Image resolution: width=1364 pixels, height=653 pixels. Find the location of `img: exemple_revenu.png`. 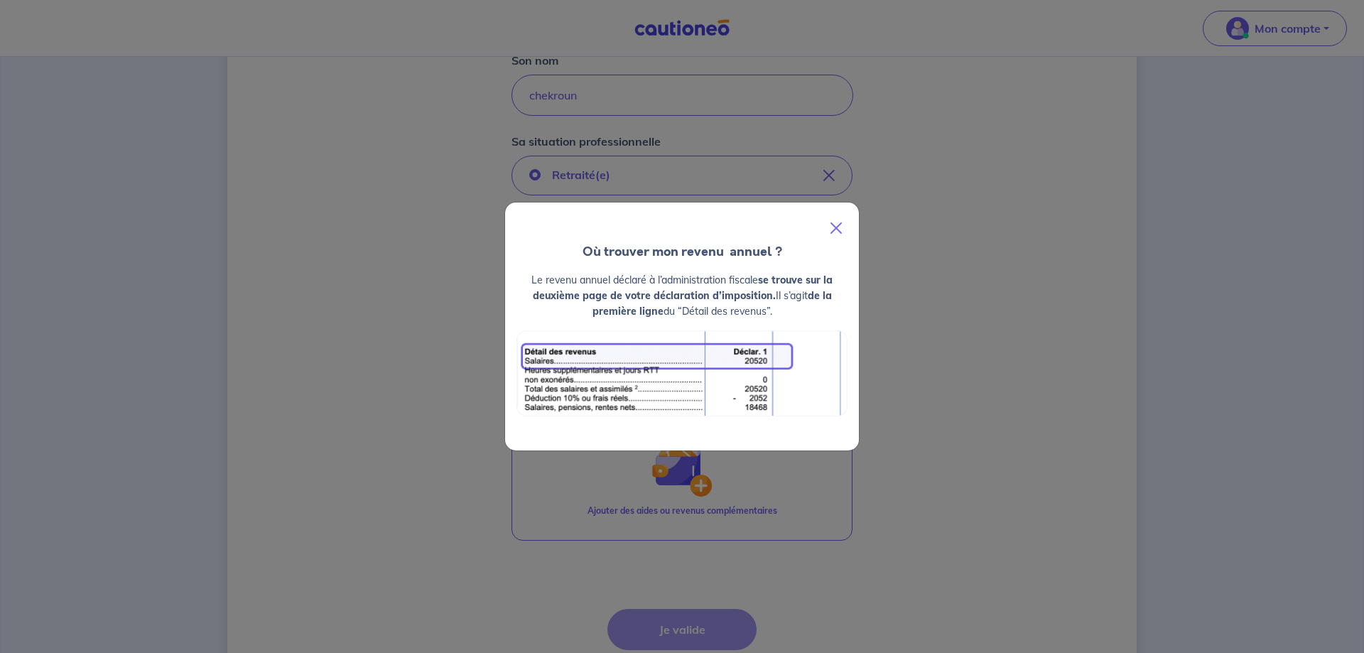

img: exemple_revenu.png is located at coordinates (682, 373).